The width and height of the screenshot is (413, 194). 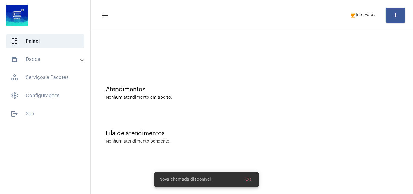 I want to click on mat-icon: coffee, so click(x=353, y=15).